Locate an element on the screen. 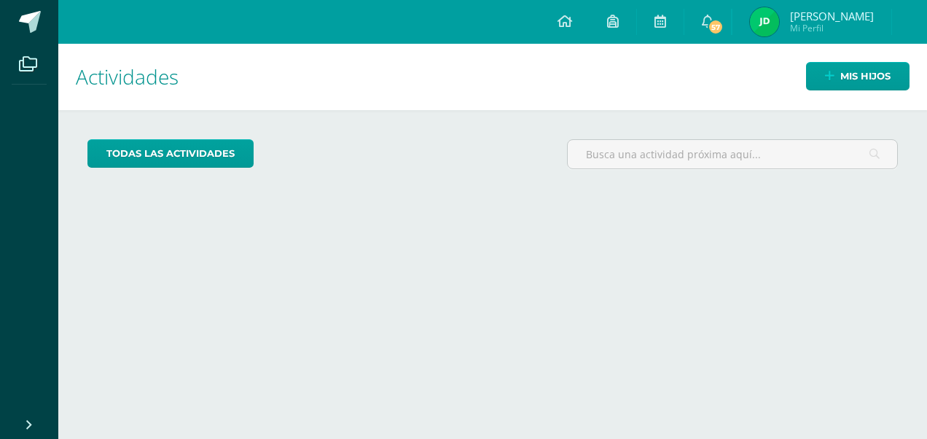  input: Busca una actividad próxima aquí... is located at coordinates (732, 154).